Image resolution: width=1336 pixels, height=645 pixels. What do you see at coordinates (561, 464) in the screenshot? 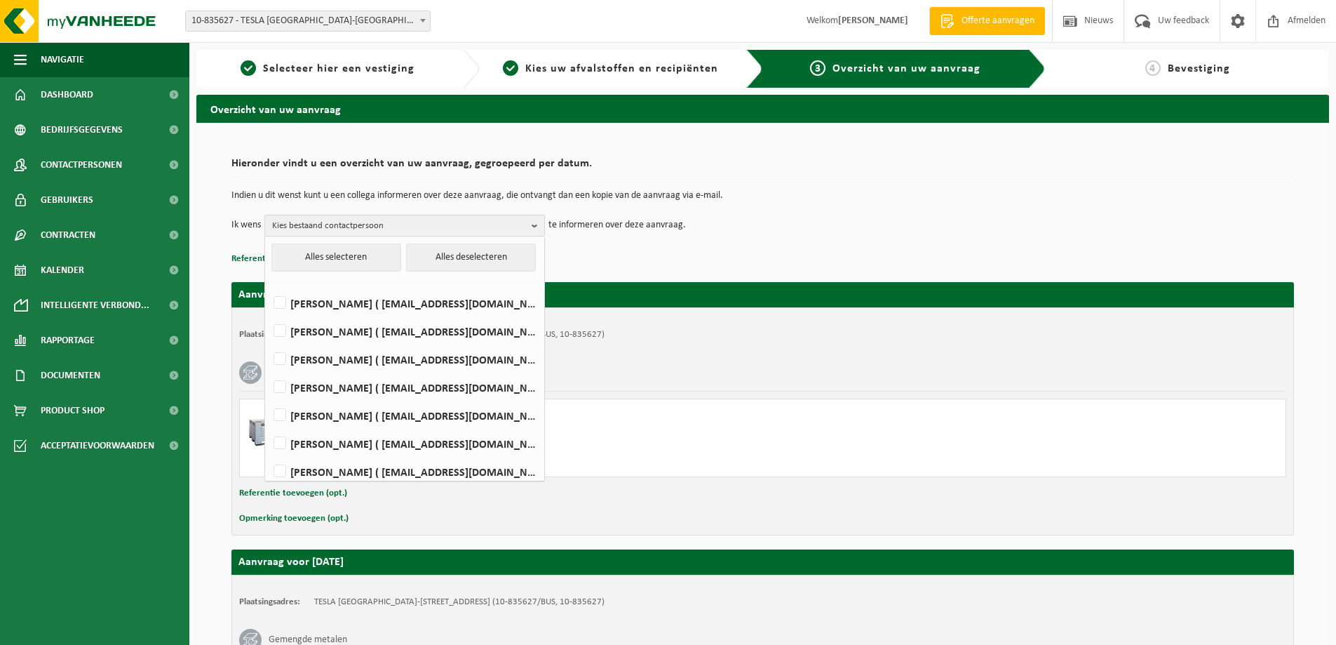
I see `div: Aantal leveren: 1` at bounding box center [561, 464].